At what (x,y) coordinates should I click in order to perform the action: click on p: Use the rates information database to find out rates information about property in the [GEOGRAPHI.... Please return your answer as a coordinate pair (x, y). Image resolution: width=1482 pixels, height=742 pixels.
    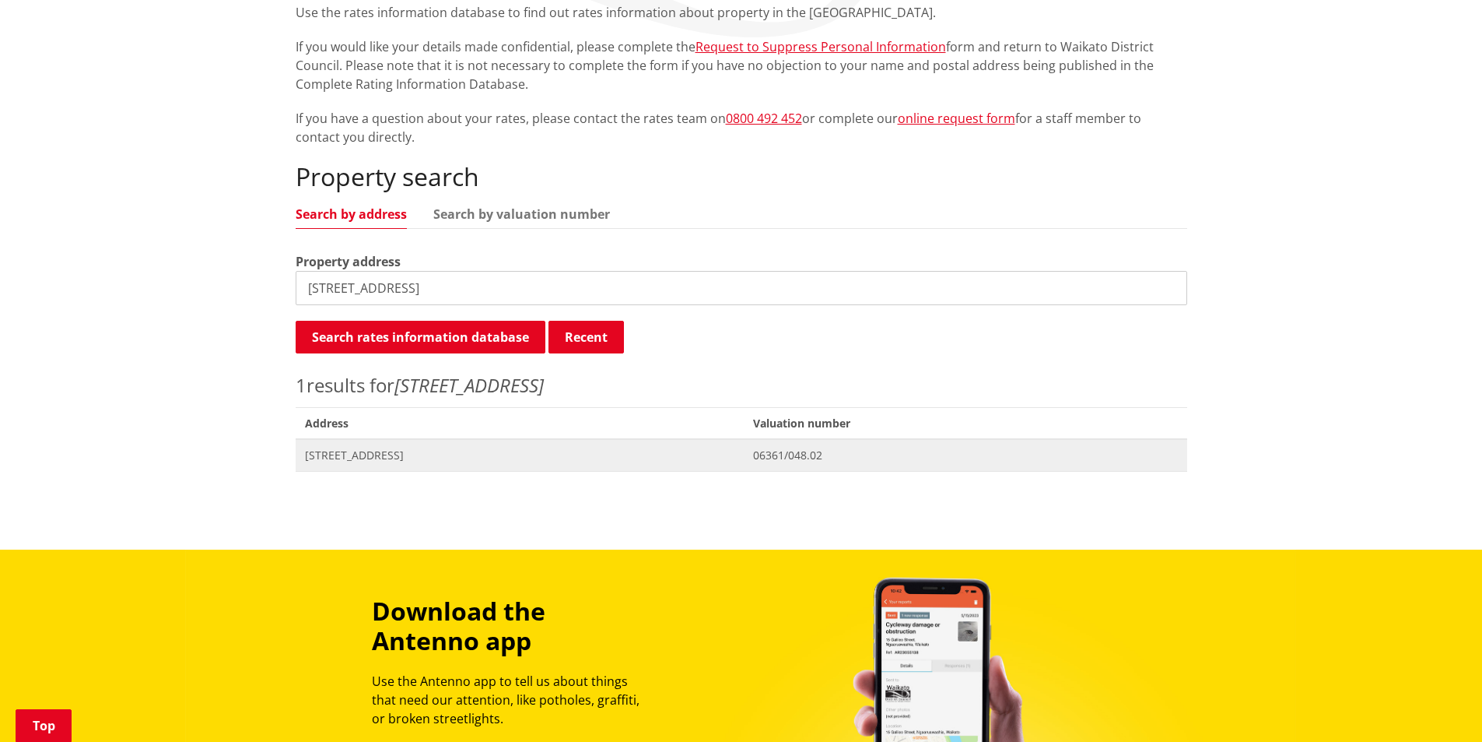
    Looking at the image, I should click on (742, 12).